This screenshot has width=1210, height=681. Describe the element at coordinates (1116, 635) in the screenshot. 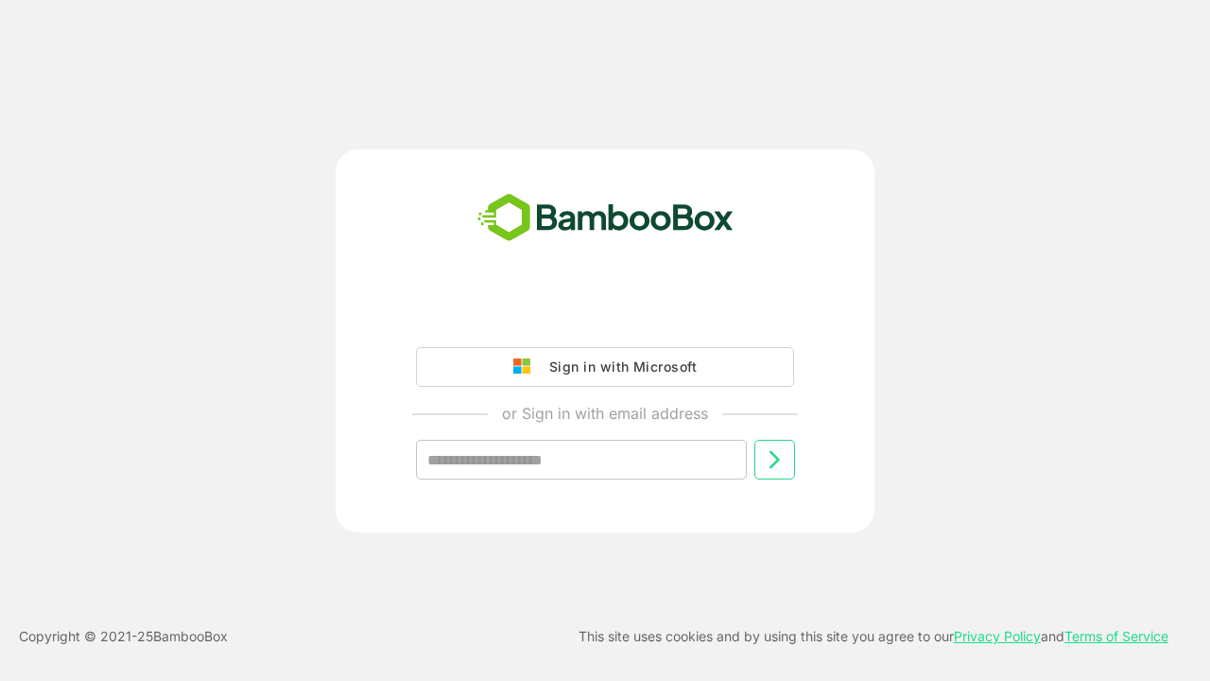

I see `a: Terms of Service` at that location.